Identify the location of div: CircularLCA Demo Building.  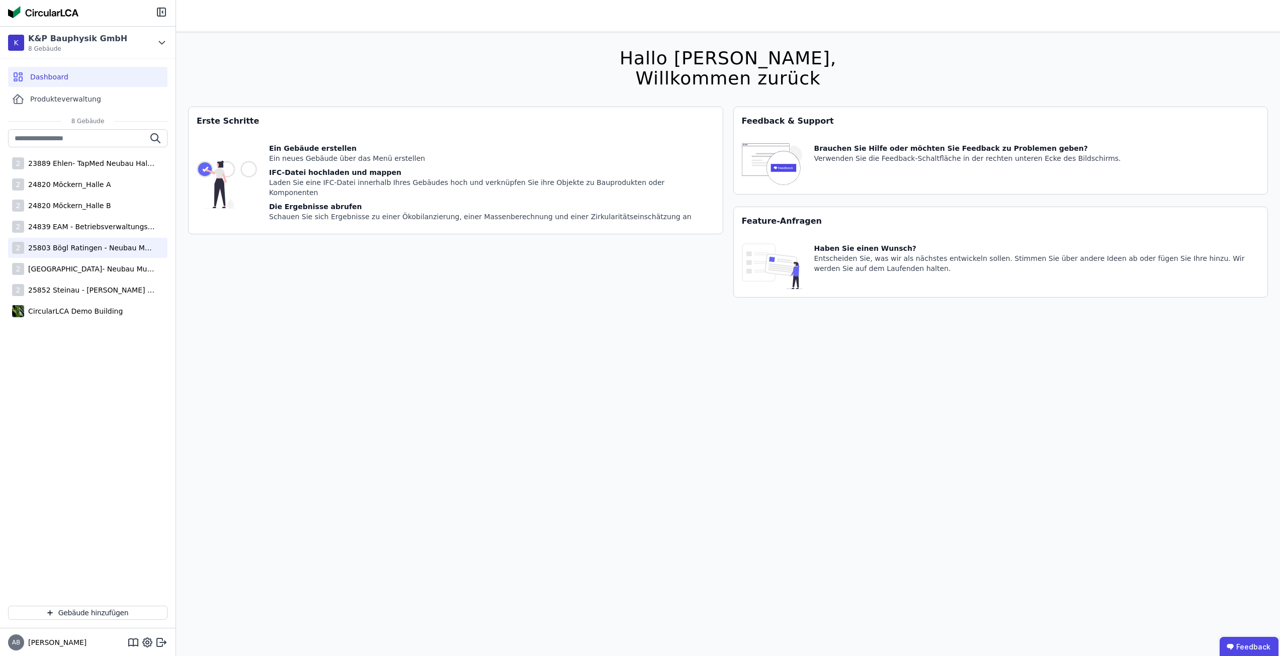
(73, 311).